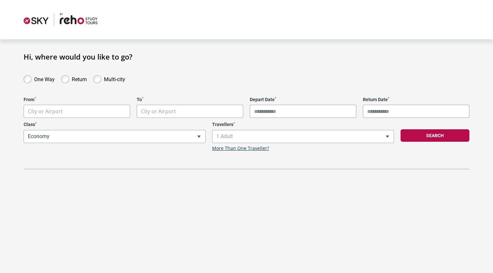  What do you see at coordinates (246, 57) in the screenshot?
I see `h1: Hi, where would you like to go?` at bounding box center [246, 57].